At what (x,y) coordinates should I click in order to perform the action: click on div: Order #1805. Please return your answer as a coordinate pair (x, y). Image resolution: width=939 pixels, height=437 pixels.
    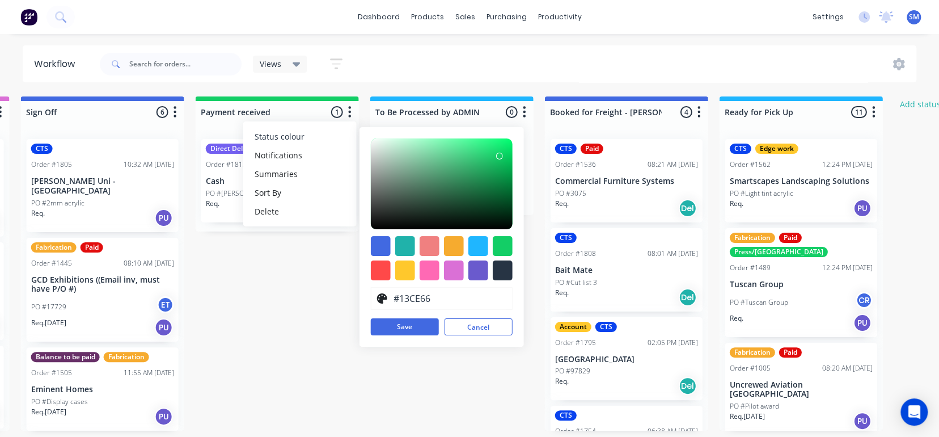
    Looking at the image, I should click on (52, 165).